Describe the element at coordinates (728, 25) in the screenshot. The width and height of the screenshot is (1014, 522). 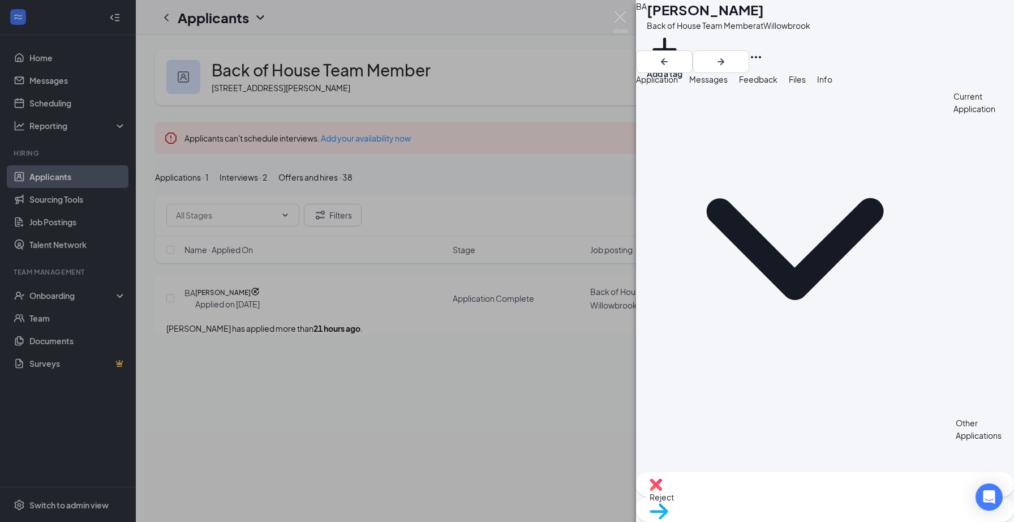
I see `div: Back of House Team Member at Willowbrook` at that location.